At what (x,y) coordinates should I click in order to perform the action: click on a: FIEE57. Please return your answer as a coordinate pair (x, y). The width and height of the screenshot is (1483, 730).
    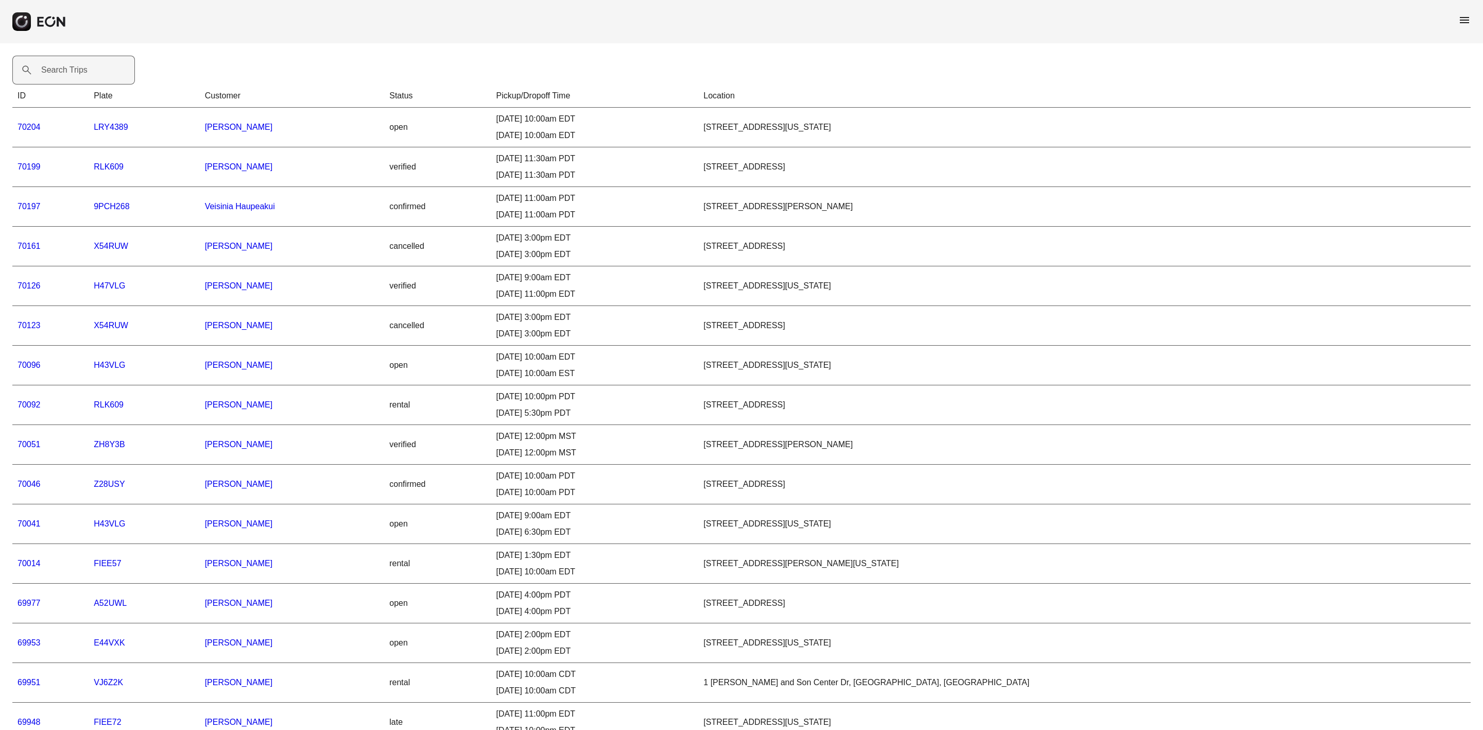
    Looking at the image, I should click on (107, 563).